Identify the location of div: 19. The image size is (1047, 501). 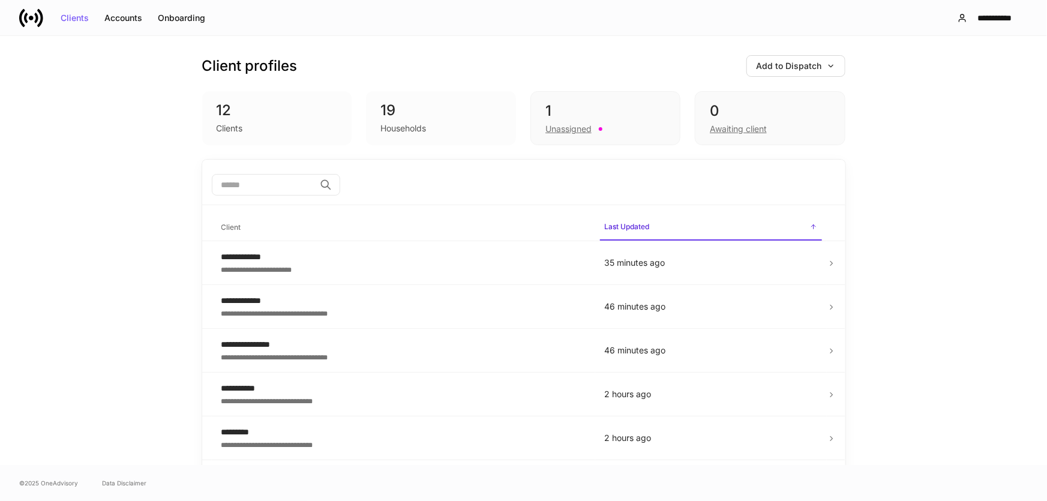
(441, 110).